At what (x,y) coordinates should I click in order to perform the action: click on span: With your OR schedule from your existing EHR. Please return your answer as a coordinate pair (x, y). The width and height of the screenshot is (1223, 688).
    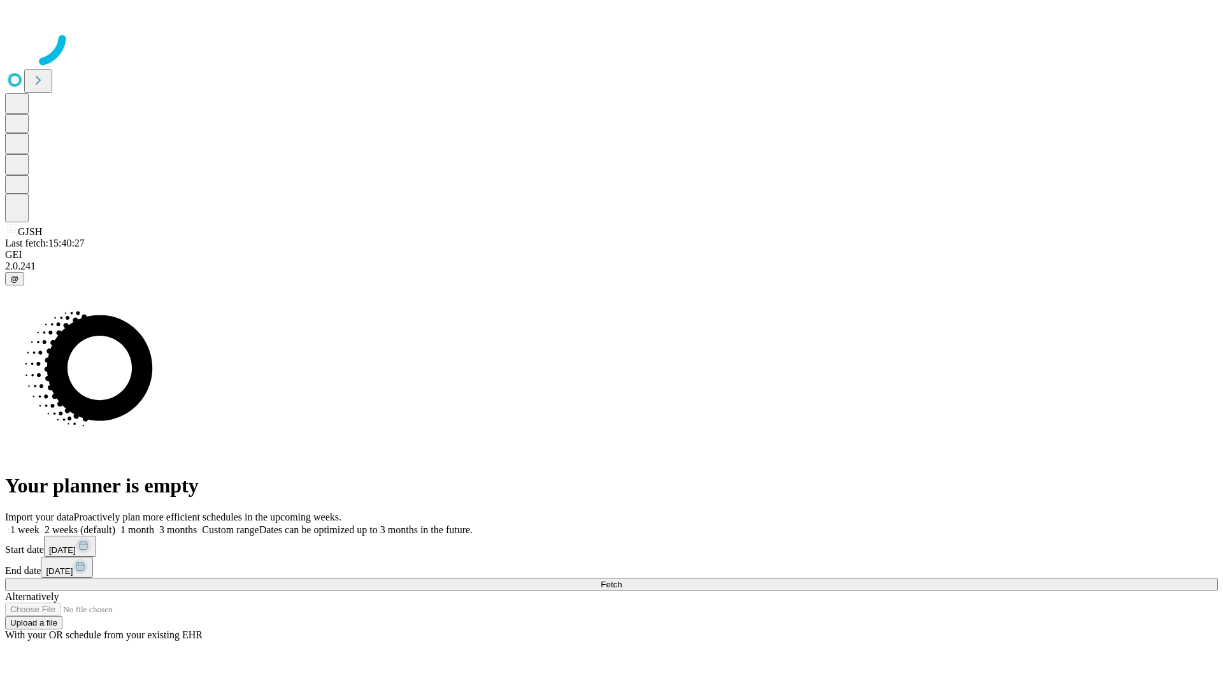
    Looking at the image, I should click on (104, 635).